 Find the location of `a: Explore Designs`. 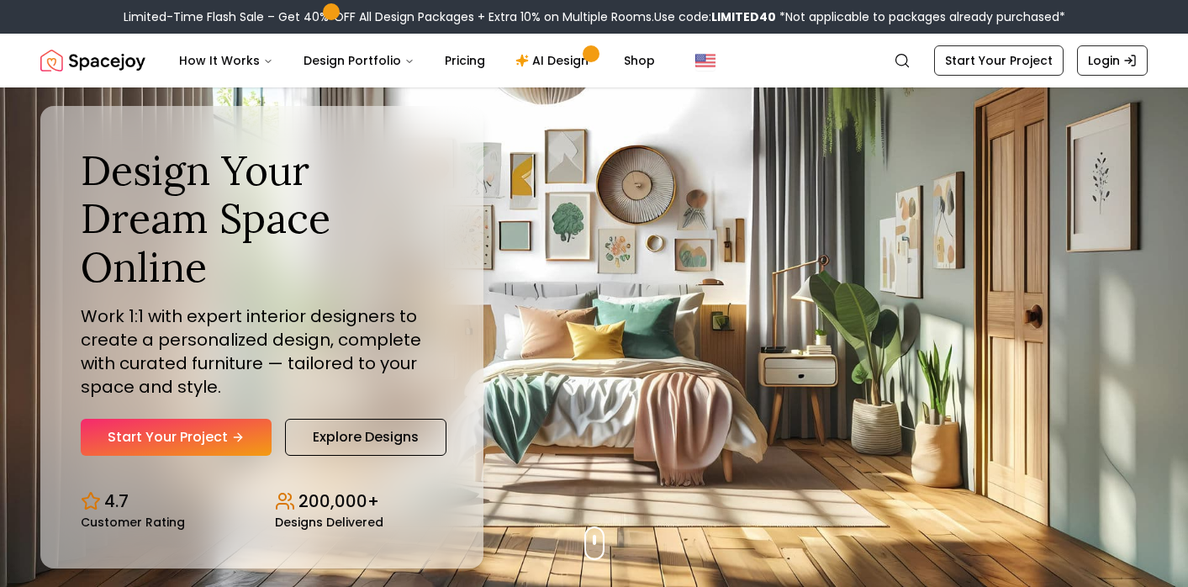

a: Explore Designs is located at coordinates (366, 437).